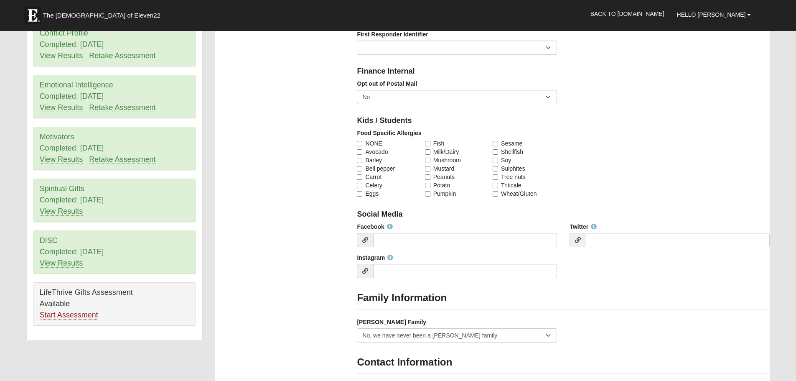 The height and width of the screenshot is (381, 796). What do you see at coordinates (380, 168) in the screenshot?
I see `span: Bell pepper` at bounding box center [380, 168].